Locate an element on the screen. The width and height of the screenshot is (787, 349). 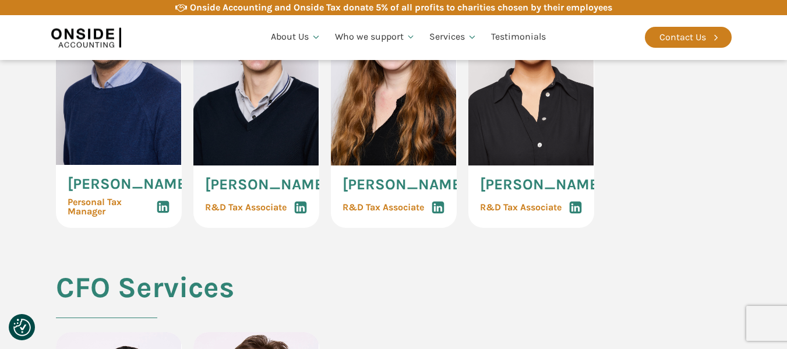
span: Personal Tax Manager is located at coordinates (112, 207).